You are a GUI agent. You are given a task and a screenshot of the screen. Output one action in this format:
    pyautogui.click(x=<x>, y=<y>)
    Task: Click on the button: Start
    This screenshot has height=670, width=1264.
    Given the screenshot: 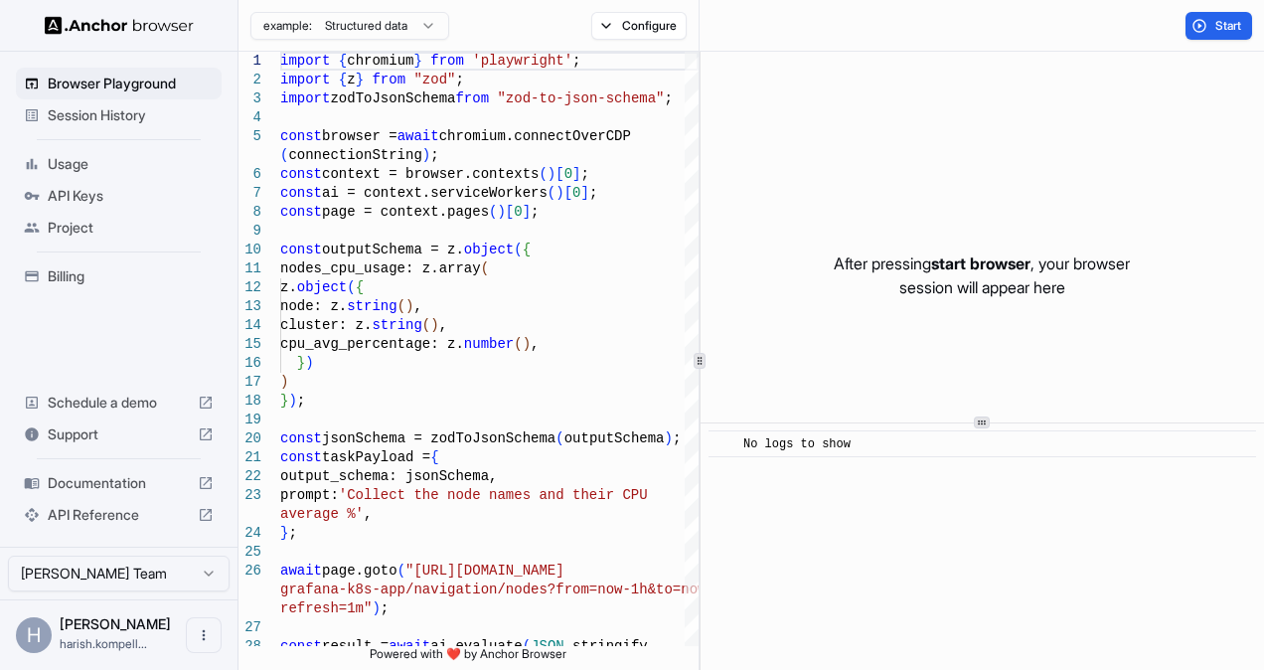 What is the action you would take?
    pyautogui.click(x=1218, y=26)
    